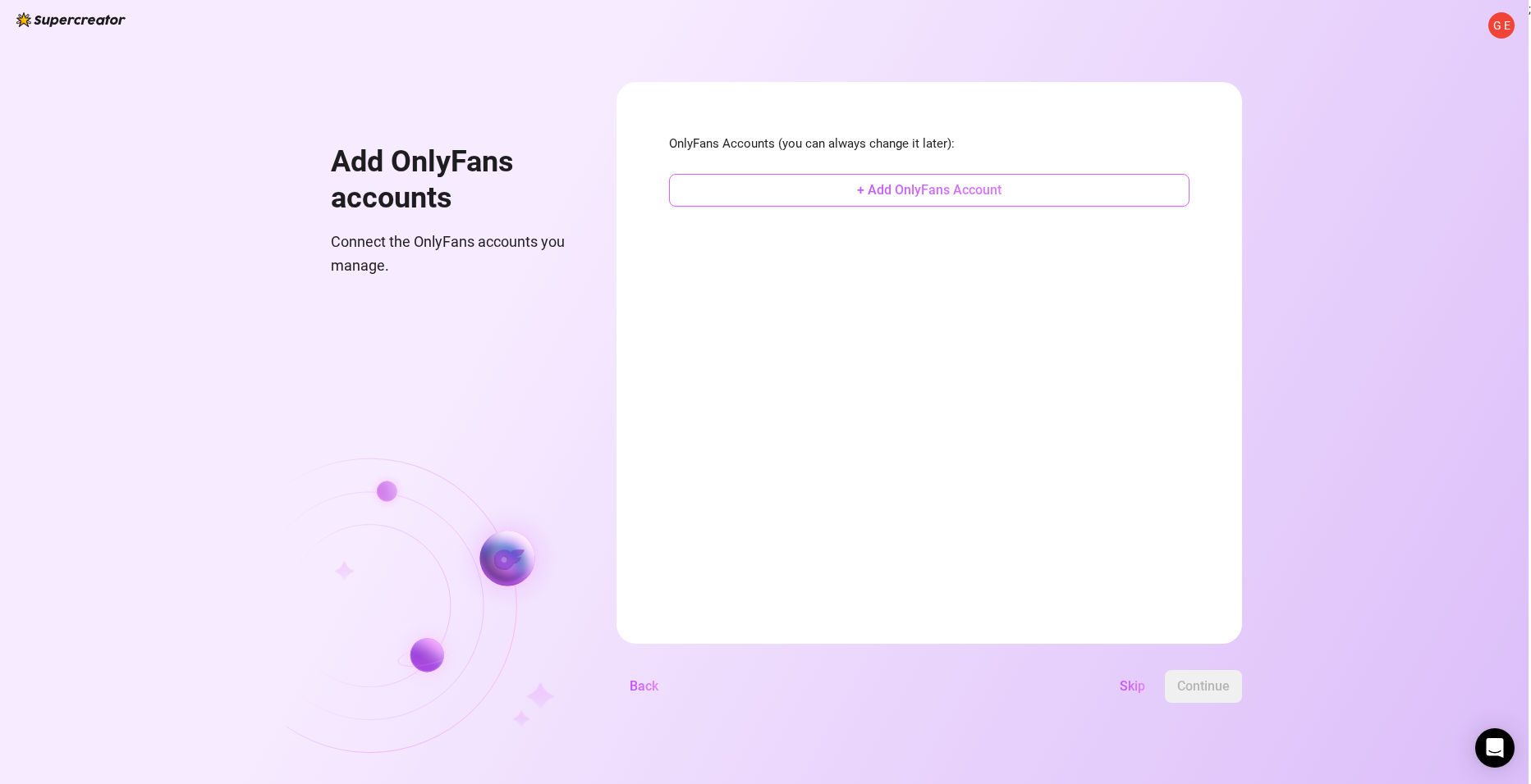  What do you see at coordinates (454, 180) in the screenshot?
I see `h1: Add OnlyFans accounts` at bounding box center [454, 180].